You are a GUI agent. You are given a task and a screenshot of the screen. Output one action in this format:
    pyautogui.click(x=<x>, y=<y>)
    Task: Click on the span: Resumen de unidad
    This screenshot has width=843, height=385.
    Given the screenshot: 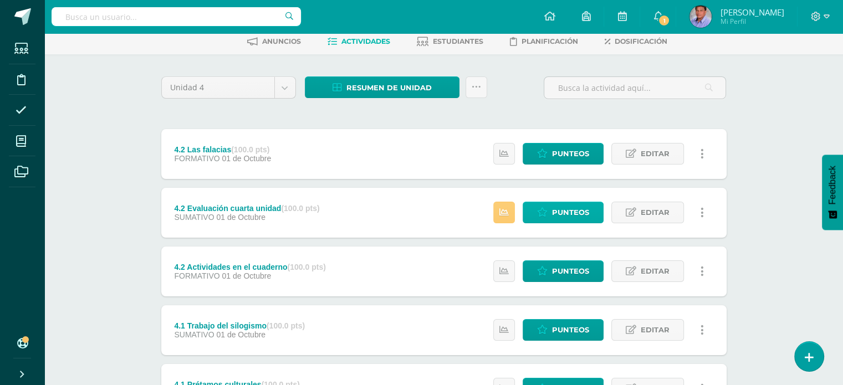 What is the action you would take?
    pyautogui.click(x=389, y=88)
    